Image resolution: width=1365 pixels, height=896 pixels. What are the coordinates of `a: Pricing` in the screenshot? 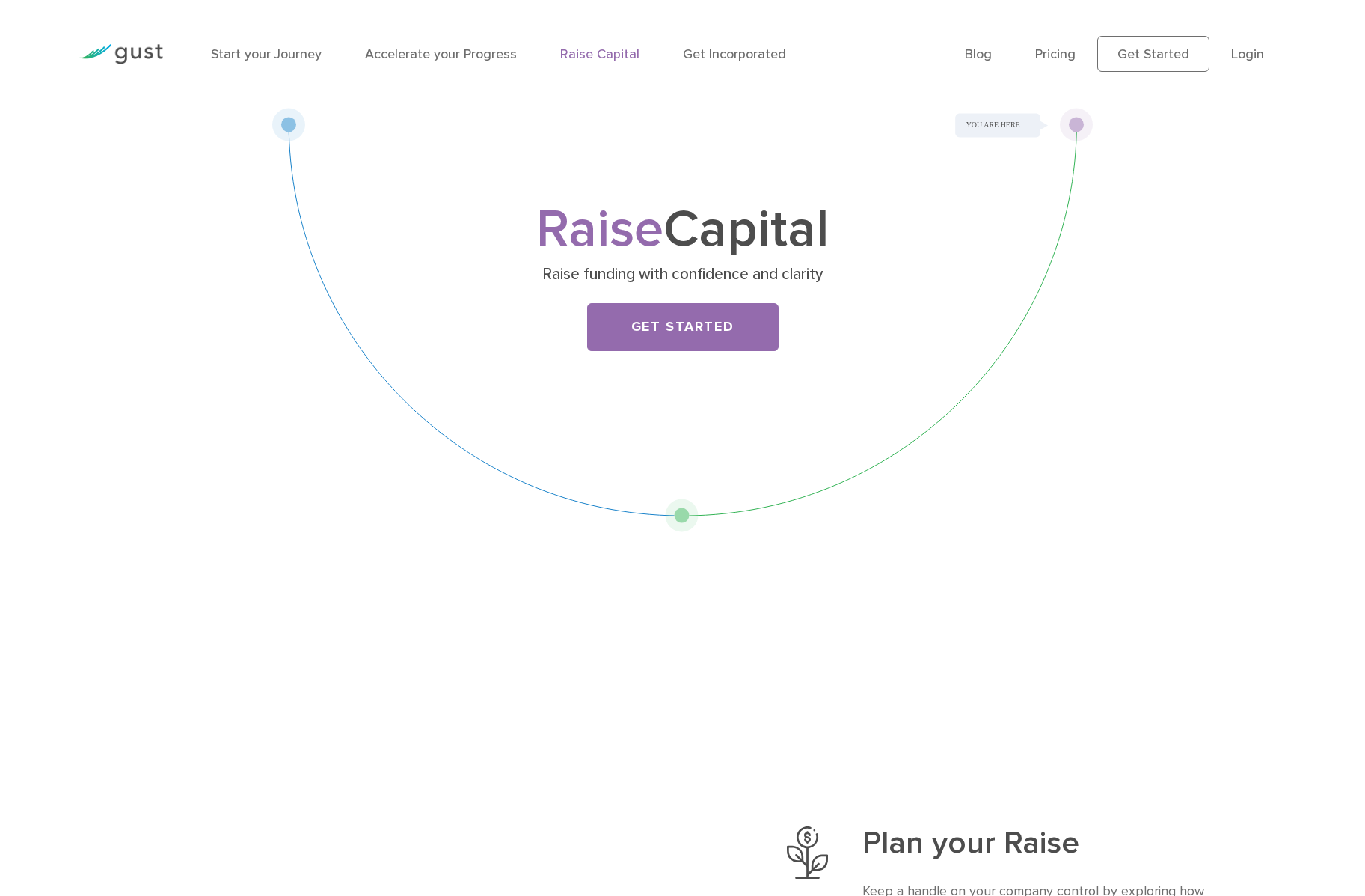 It's located at (1056, 54).